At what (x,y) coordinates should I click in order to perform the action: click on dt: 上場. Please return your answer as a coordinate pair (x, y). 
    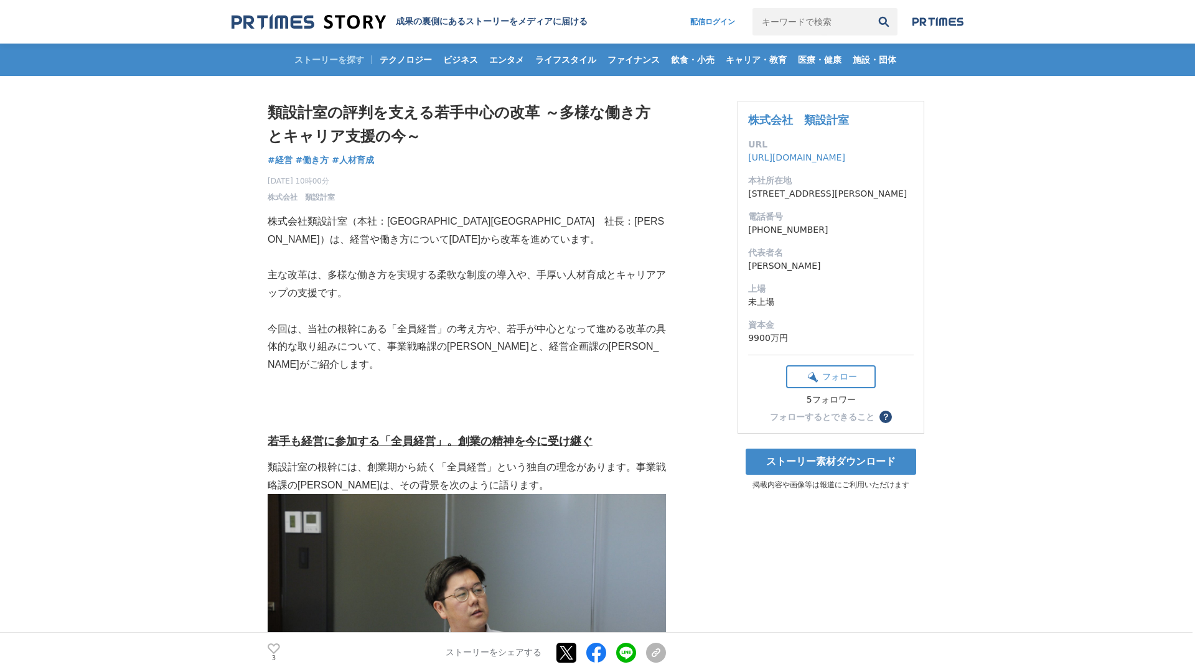
    Looking at the image, I should click on (831, 289).